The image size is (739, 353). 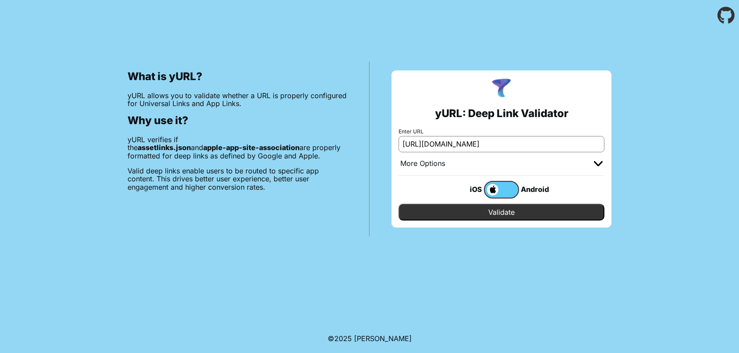 What do you see at coordinates (536, 189) in the screenshot?
I see `div: Android` at bounding box center [536, 189].